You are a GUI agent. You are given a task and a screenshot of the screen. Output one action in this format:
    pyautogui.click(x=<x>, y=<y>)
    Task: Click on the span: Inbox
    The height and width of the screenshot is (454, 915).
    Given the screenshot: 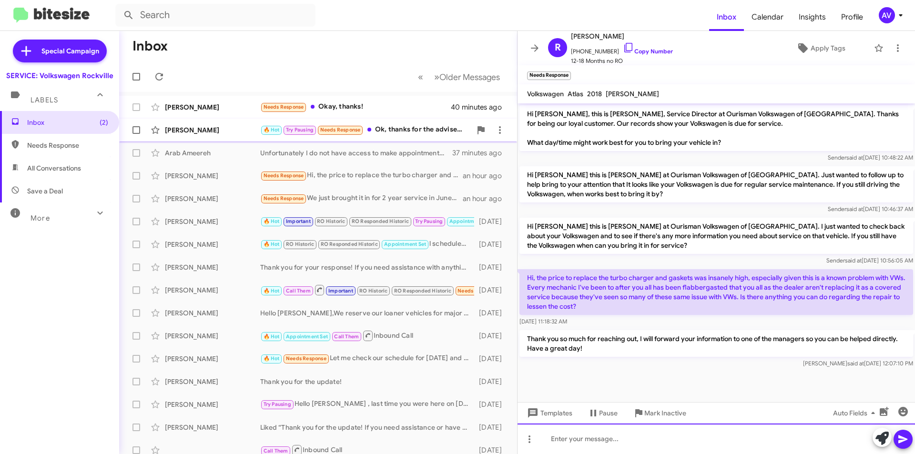 What is the action you would take?
    pyautogui.click(x=726, y=17)
    